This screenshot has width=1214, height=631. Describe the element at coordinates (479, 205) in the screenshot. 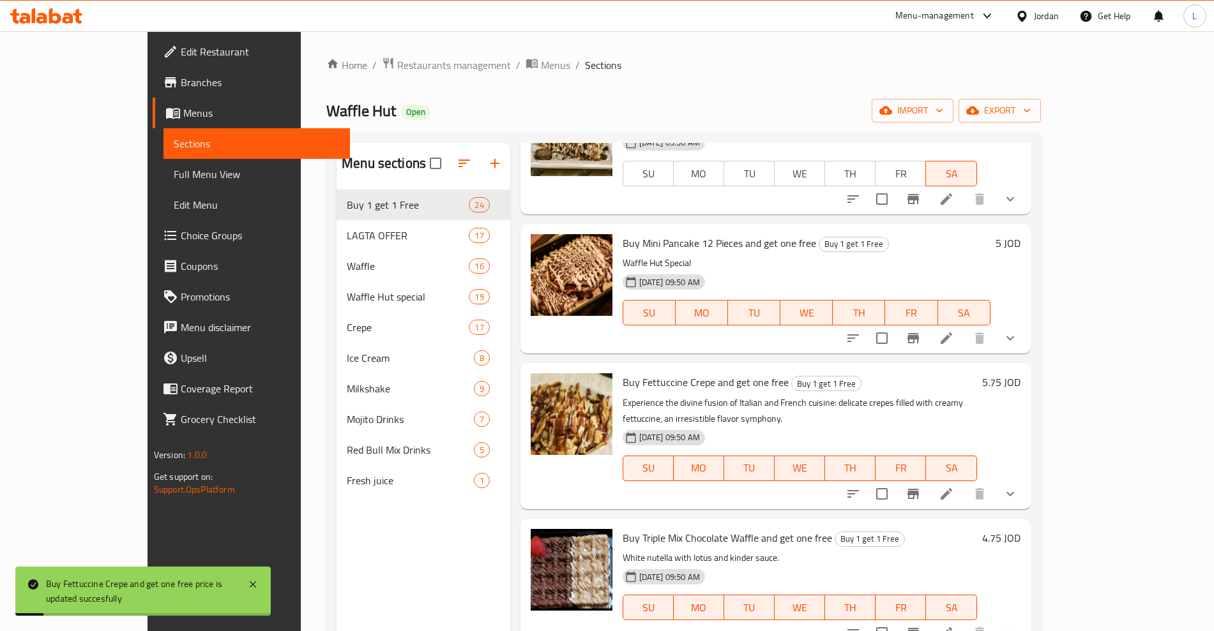

I see `span: 24` at that location.